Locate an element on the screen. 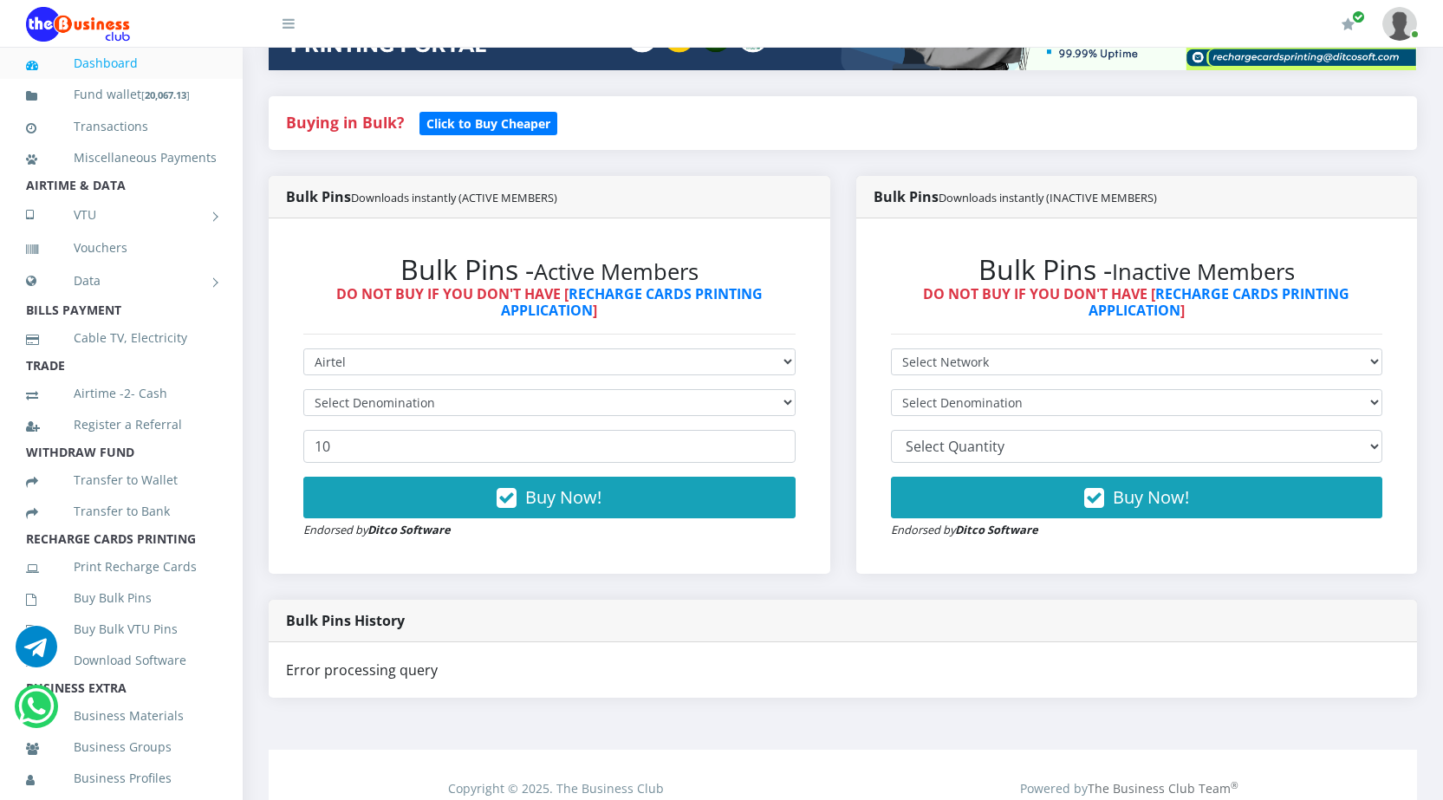  img: Logo is located at coordinates (78, 24).